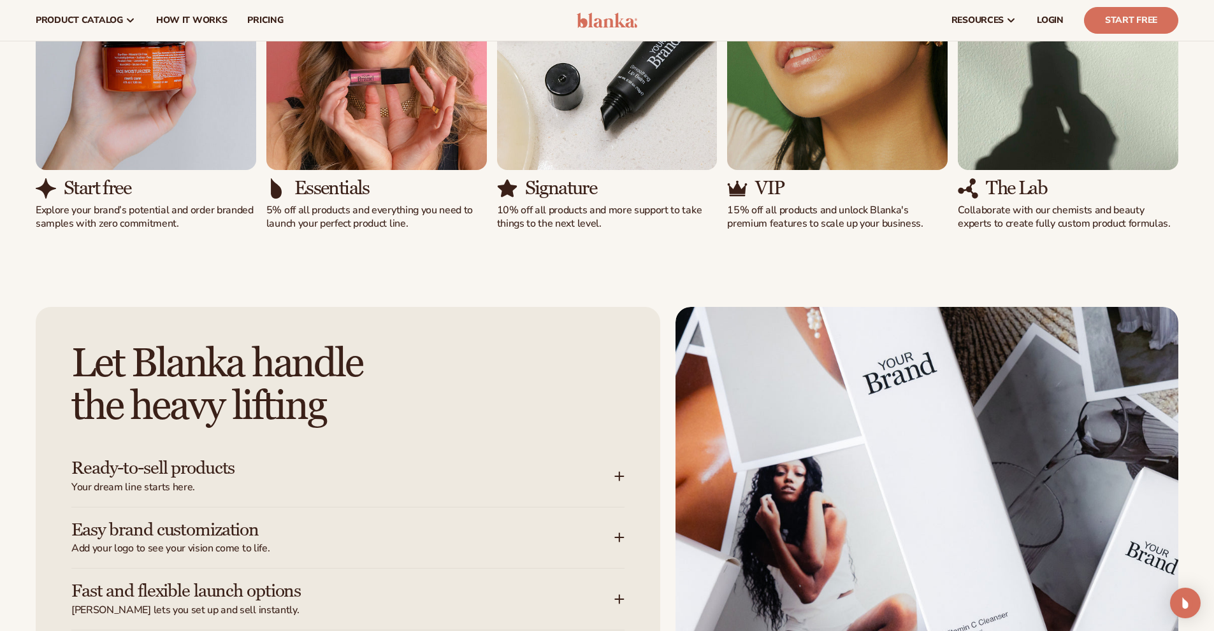 This screenshot has width=1214, height=631. What do you see at coordinates (837, 217) in the screenshot?
I see `p: 15% off all products and unlock Blanka's premium features to scale up your business.` at bounding box center [837, 217].